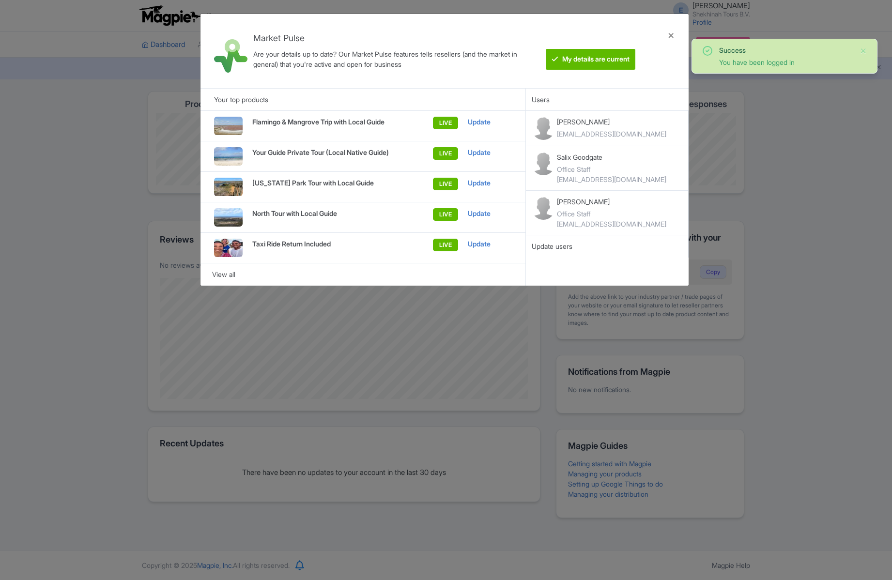 This screenshot has width=892, height=580. Describe the element at coordinates (328, 244) in the screenshot. I see `p: Taxi Ride Return Included` at that location.